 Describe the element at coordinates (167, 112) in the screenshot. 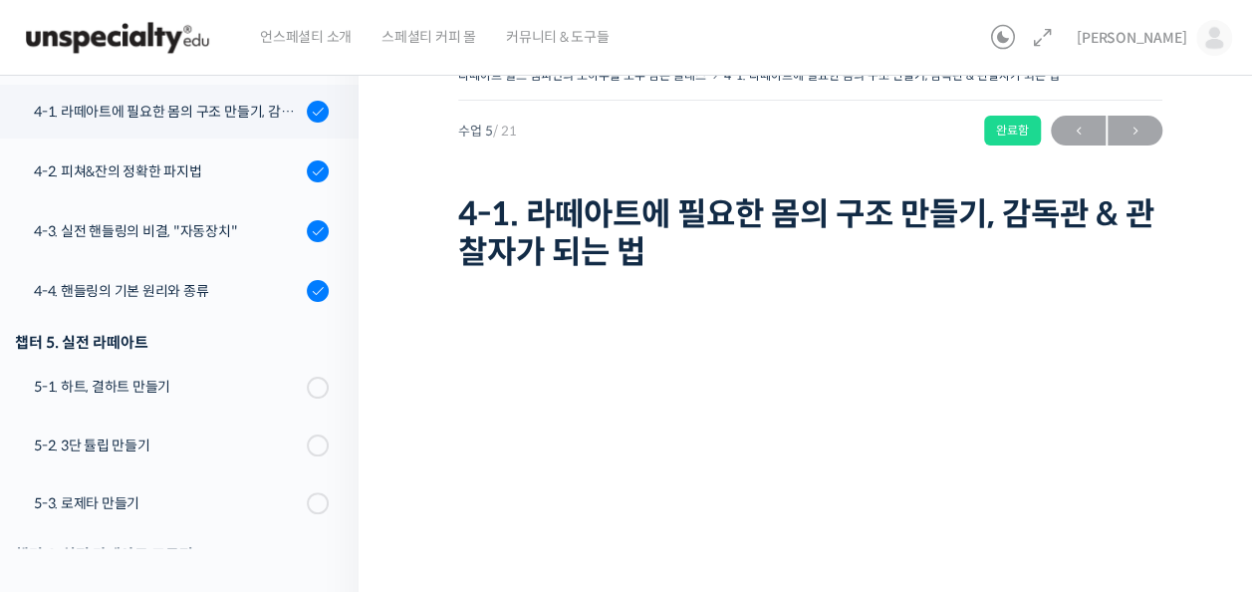

I see `div: 4-1. 라떼아트에 필요한 몸의 구조 만들기, 감독관 & 관찰자가 되는 법` at that location.